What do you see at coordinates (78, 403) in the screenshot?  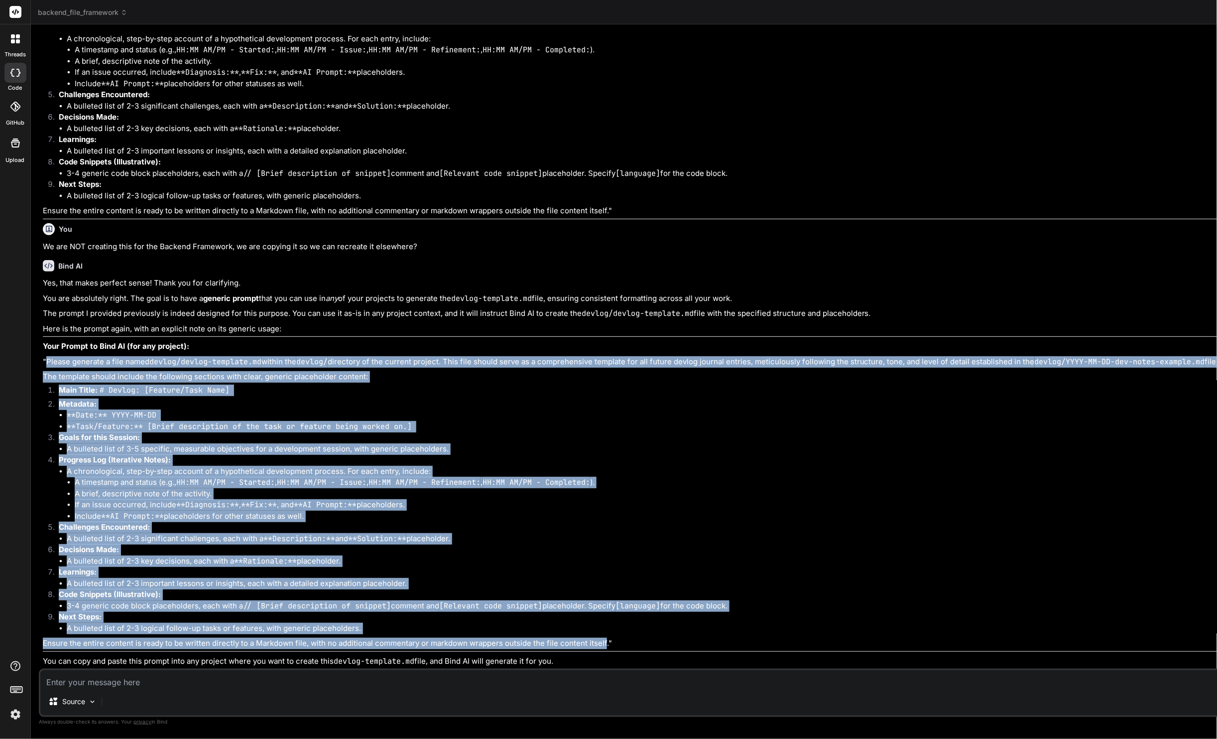 I see `strong: Metadata:` at bounding box center [78, 403].